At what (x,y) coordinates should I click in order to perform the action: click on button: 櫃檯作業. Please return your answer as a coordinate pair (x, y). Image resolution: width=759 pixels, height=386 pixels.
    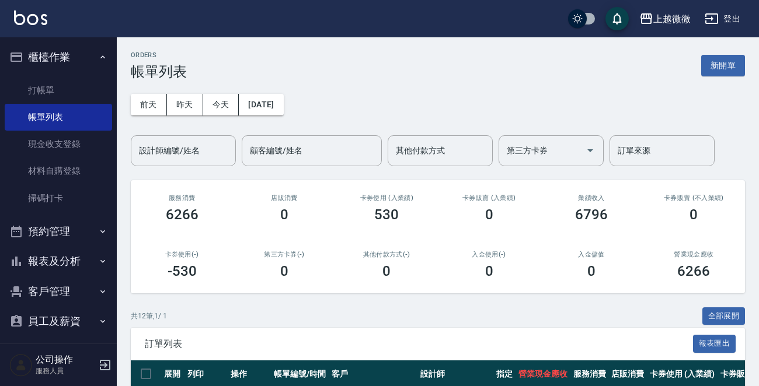
    Looking at the image, I should click on (58, 57).